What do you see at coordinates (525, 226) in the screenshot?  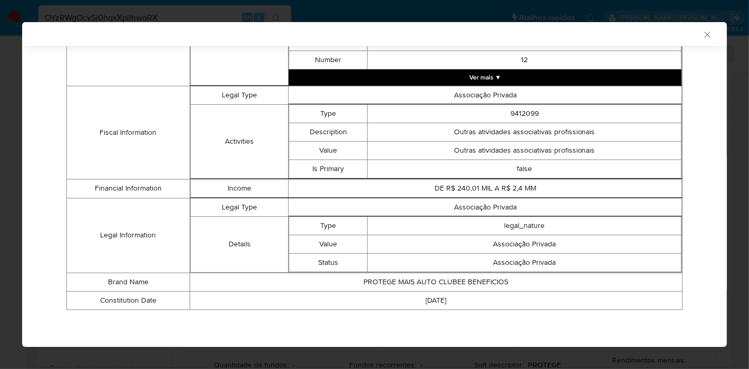 I see `td: legal_nature` at bounding box center [525, 226].